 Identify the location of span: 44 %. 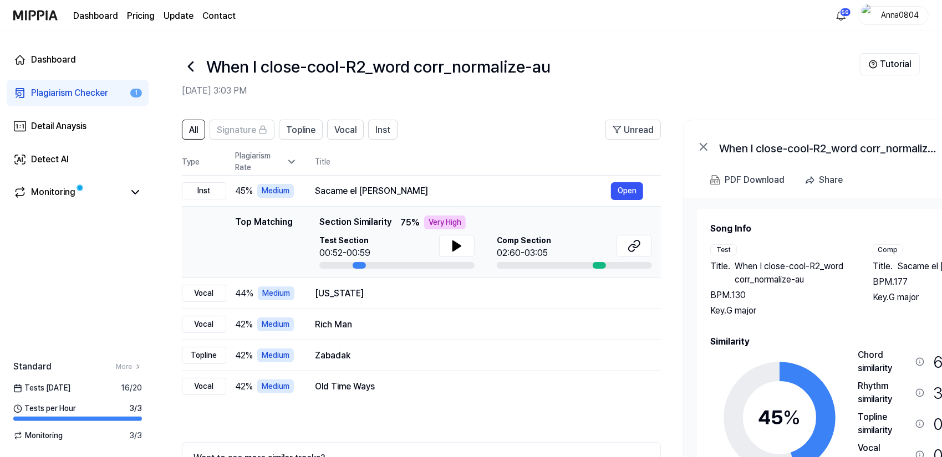
(244, 294).